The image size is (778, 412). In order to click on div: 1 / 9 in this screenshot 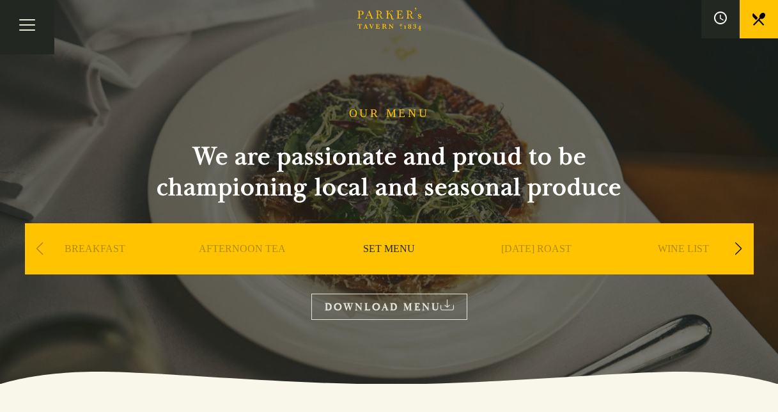, I will do `click(95, 268)`.